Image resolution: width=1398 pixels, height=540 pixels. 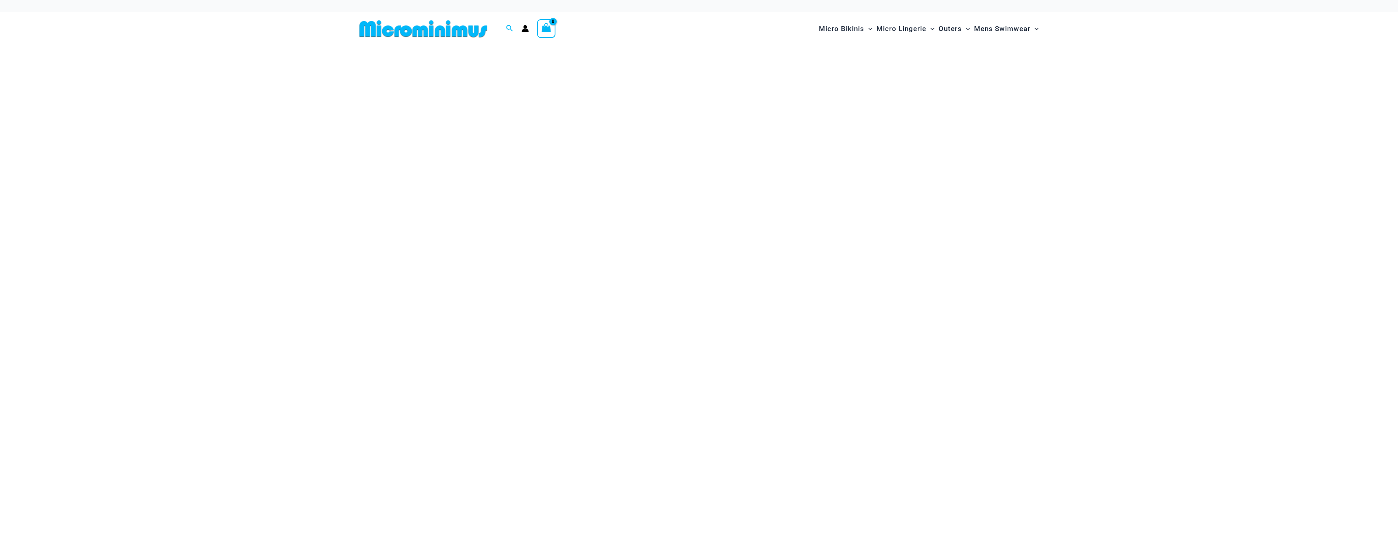 What do you see at coordinates (525, 29) in the screenshot?
I see `a: Account icon link` at bounding box center [525, 29].